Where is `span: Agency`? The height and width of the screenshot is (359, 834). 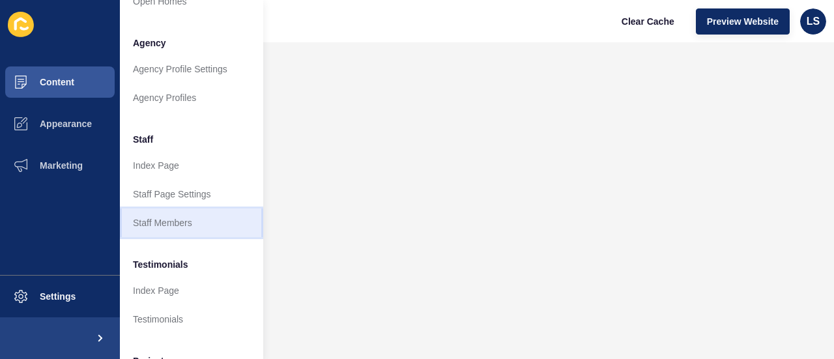
span: Agency is located at coordinates (149, 43).